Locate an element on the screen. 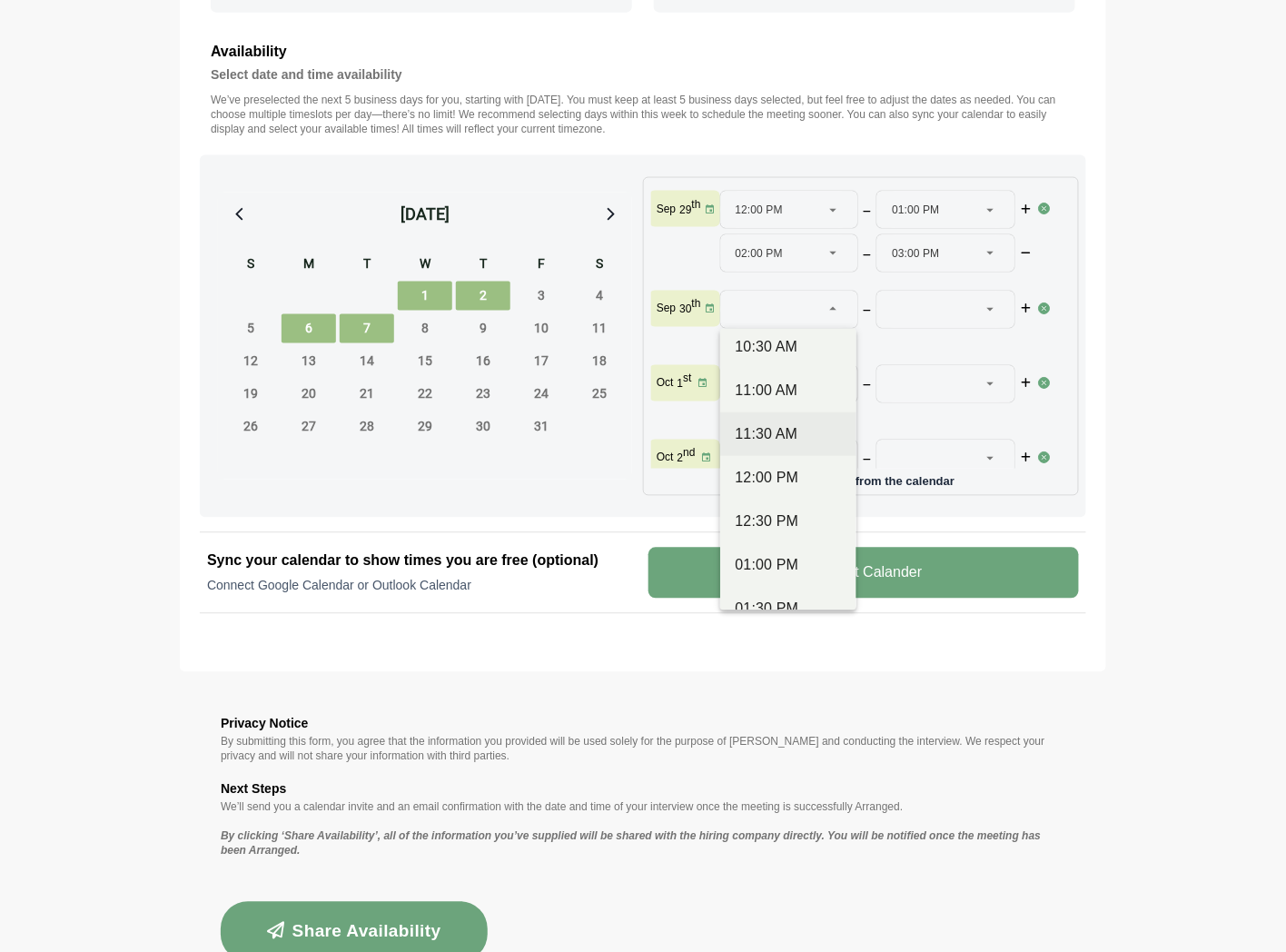  span: 01:00 PM is located at coordinates (916, 209).